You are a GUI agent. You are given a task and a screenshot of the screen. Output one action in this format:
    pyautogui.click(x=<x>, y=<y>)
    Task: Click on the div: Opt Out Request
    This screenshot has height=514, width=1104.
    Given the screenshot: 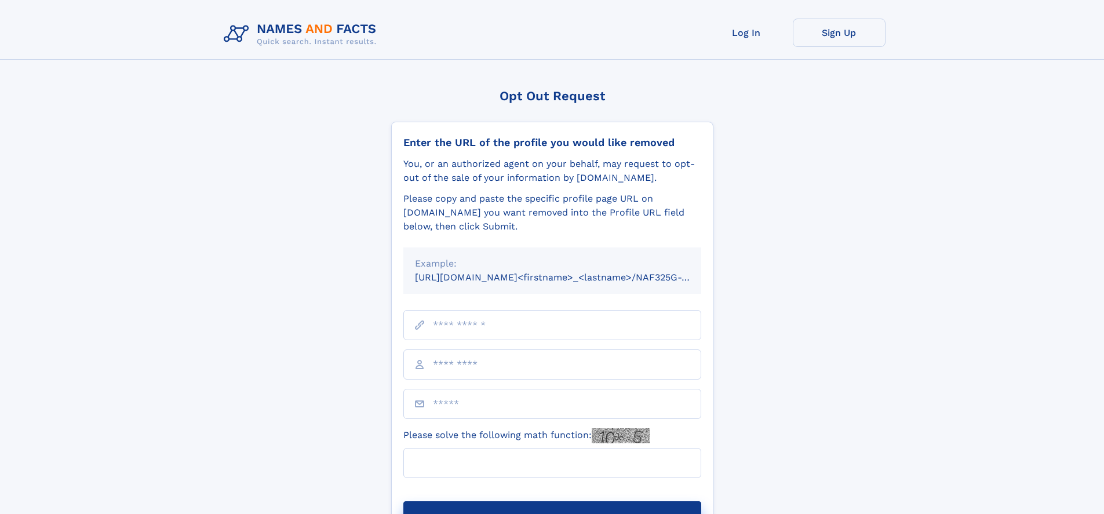 What is the action you would take?
    pyautogui.click(x=552, y=96)
    